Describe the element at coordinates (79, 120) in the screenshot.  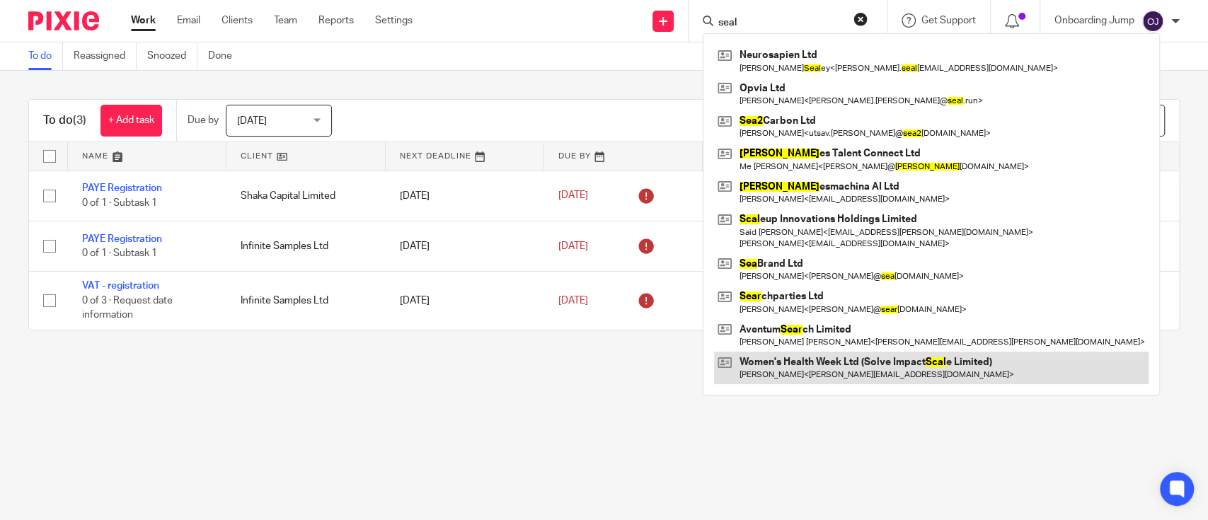
I see `span: (3)` at that location.